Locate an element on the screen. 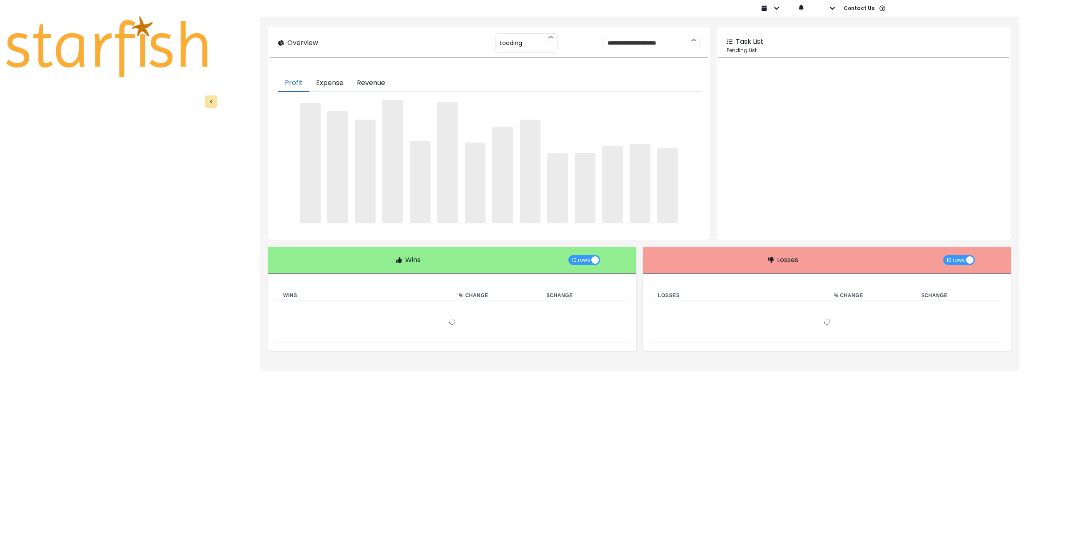 The image size is (1066, 533). button: Revenue is located at coordinates (371, 83).